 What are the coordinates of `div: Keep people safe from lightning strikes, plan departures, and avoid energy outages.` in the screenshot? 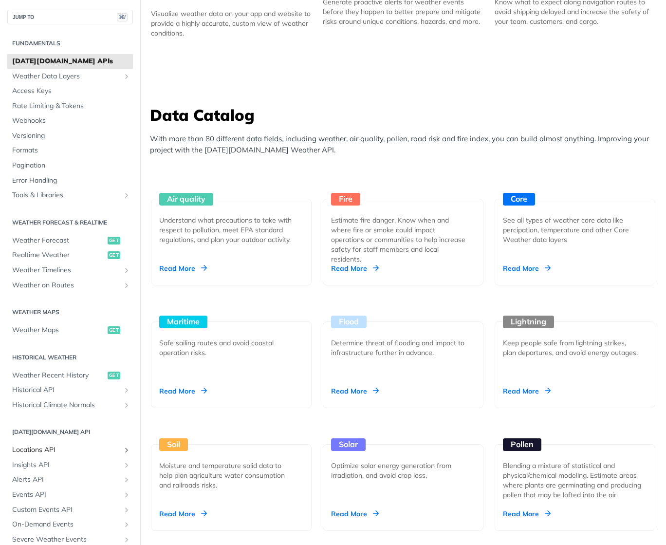 It's located at (571, 348).